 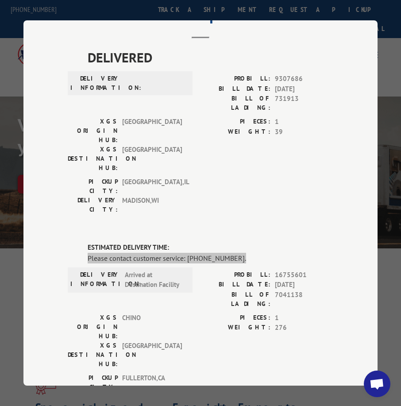 I want to click on span: MADISON , WI, so click(x=152, y=205).